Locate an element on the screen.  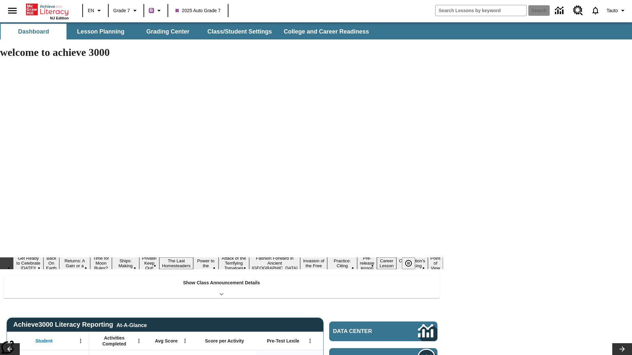
button: Language: EN, Select a language is located at coordinates (95, 11).